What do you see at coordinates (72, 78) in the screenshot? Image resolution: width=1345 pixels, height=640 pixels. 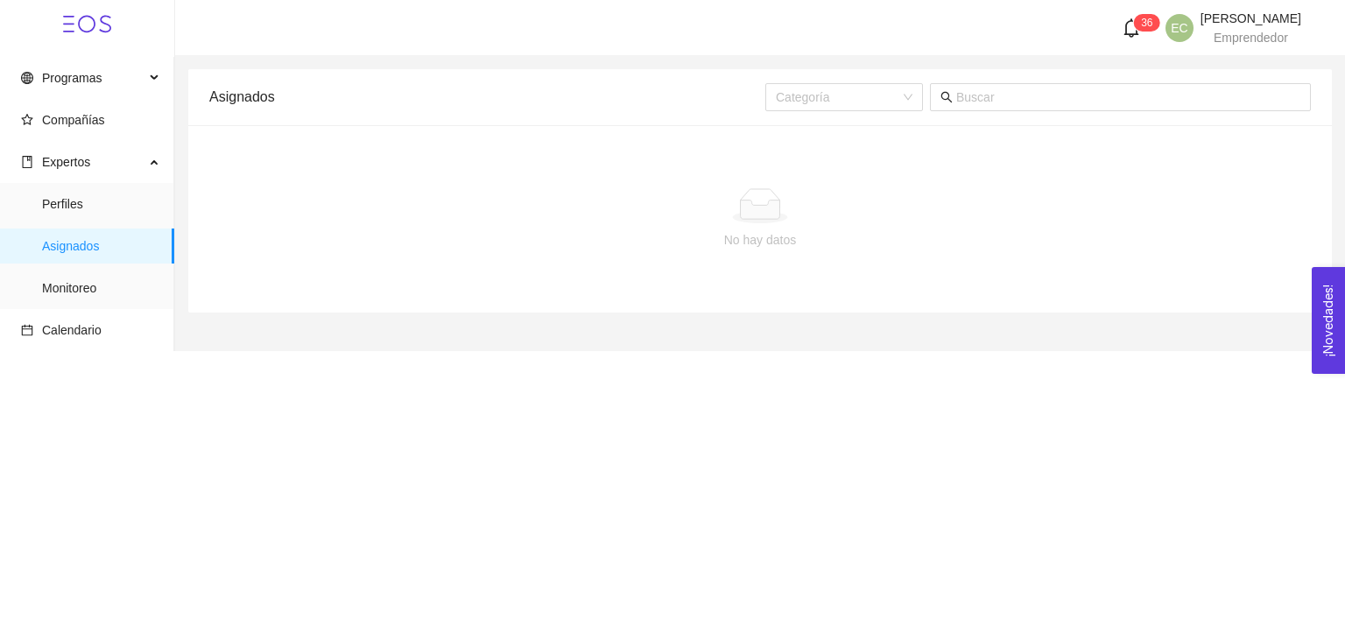 I see `span: Programas` at bounding box center [72, 78].